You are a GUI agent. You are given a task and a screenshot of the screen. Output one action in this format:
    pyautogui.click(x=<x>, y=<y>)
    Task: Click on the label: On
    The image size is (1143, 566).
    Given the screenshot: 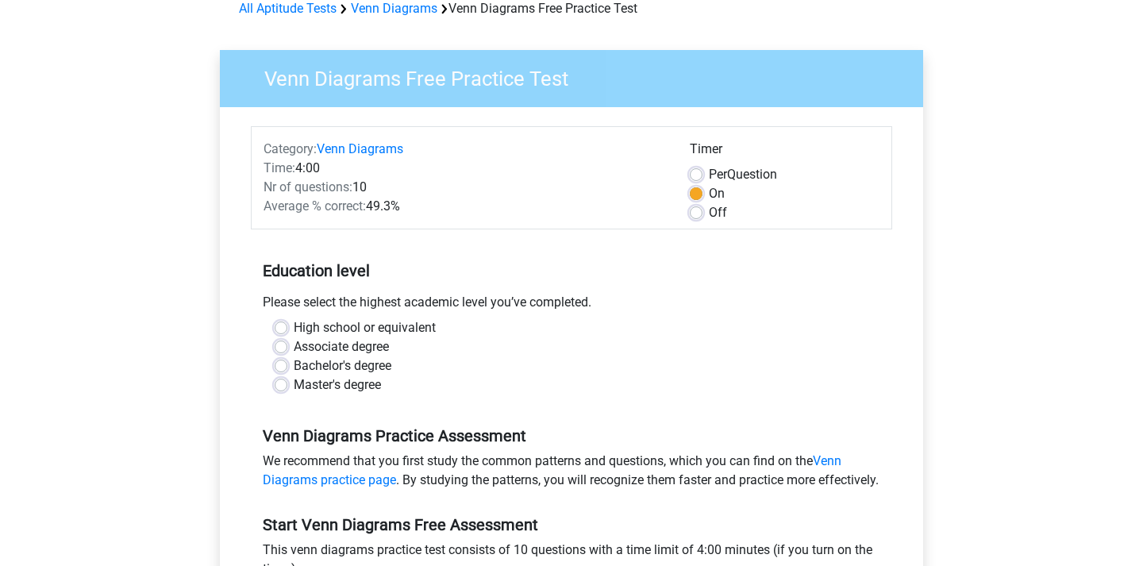 What is the action you would take?
    pyautogui.click(x=717, y=194)
    